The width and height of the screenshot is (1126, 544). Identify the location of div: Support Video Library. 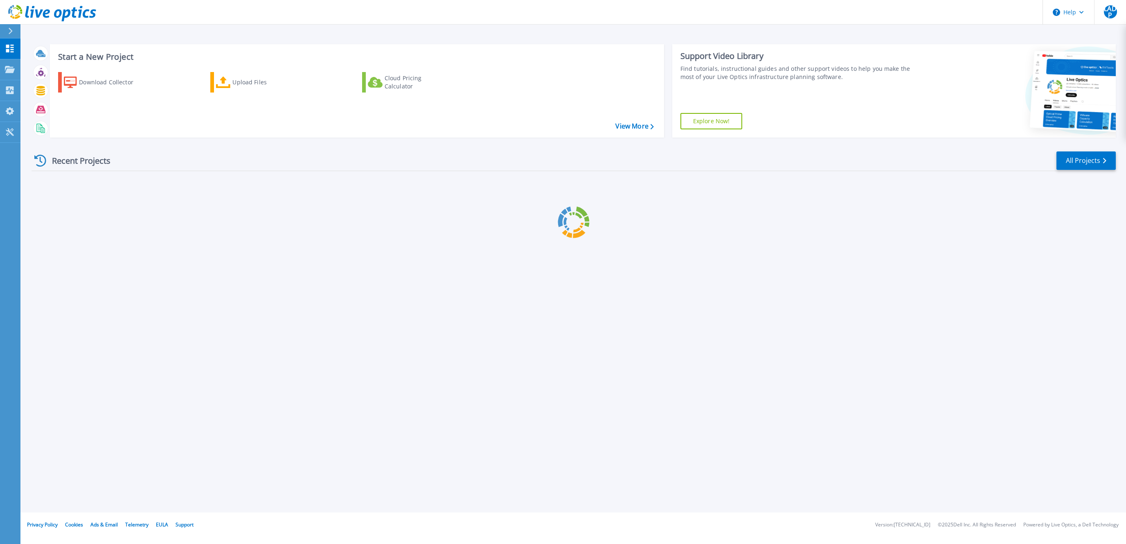
(796, 56).